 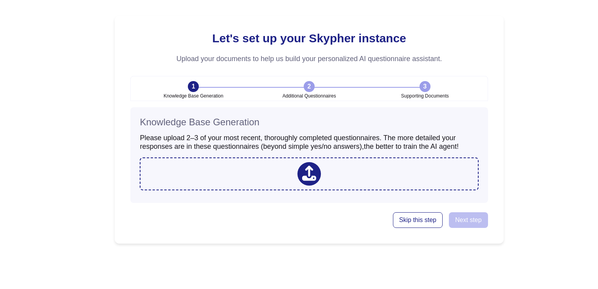 What do you see at coordinates (425, 90) in the screenshot?
I see `li: Supporting Documents` at bounding box center [425, 90].